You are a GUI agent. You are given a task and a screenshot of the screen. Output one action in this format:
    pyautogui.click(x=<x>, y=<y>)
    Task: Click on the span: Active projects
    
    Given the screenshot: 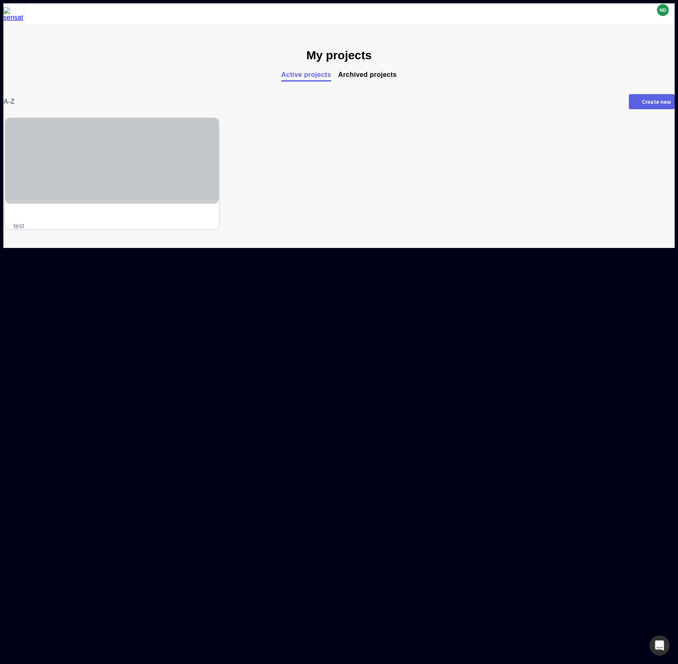 What is the action you would take?
    pyautogui.click(x=306, y=74)
    